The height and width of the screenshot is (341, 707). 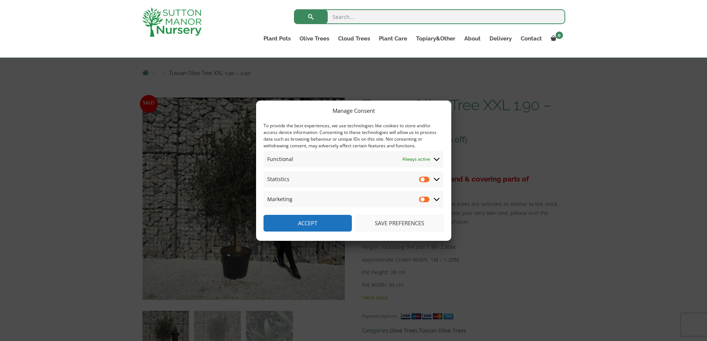 I want to click on span: Marketing, so click(x=280, y=199).